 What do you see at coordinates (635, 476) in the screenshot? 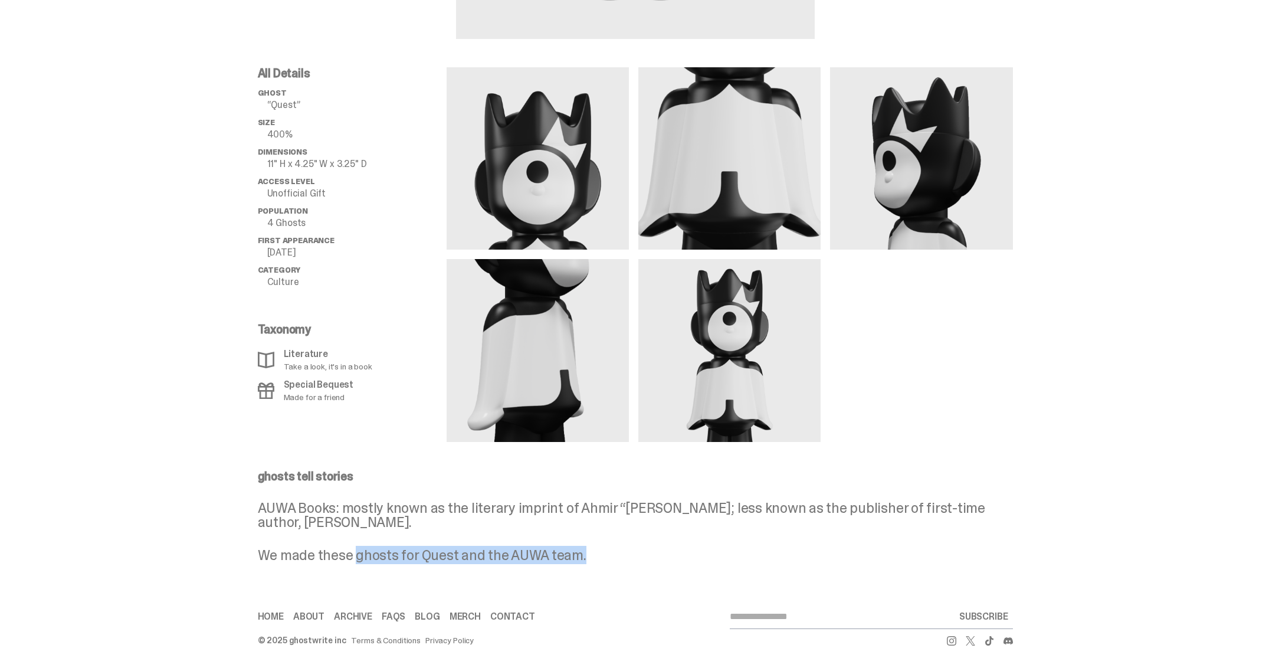
I see `p: ghosts tell stories` at bounding box center [635, 476].